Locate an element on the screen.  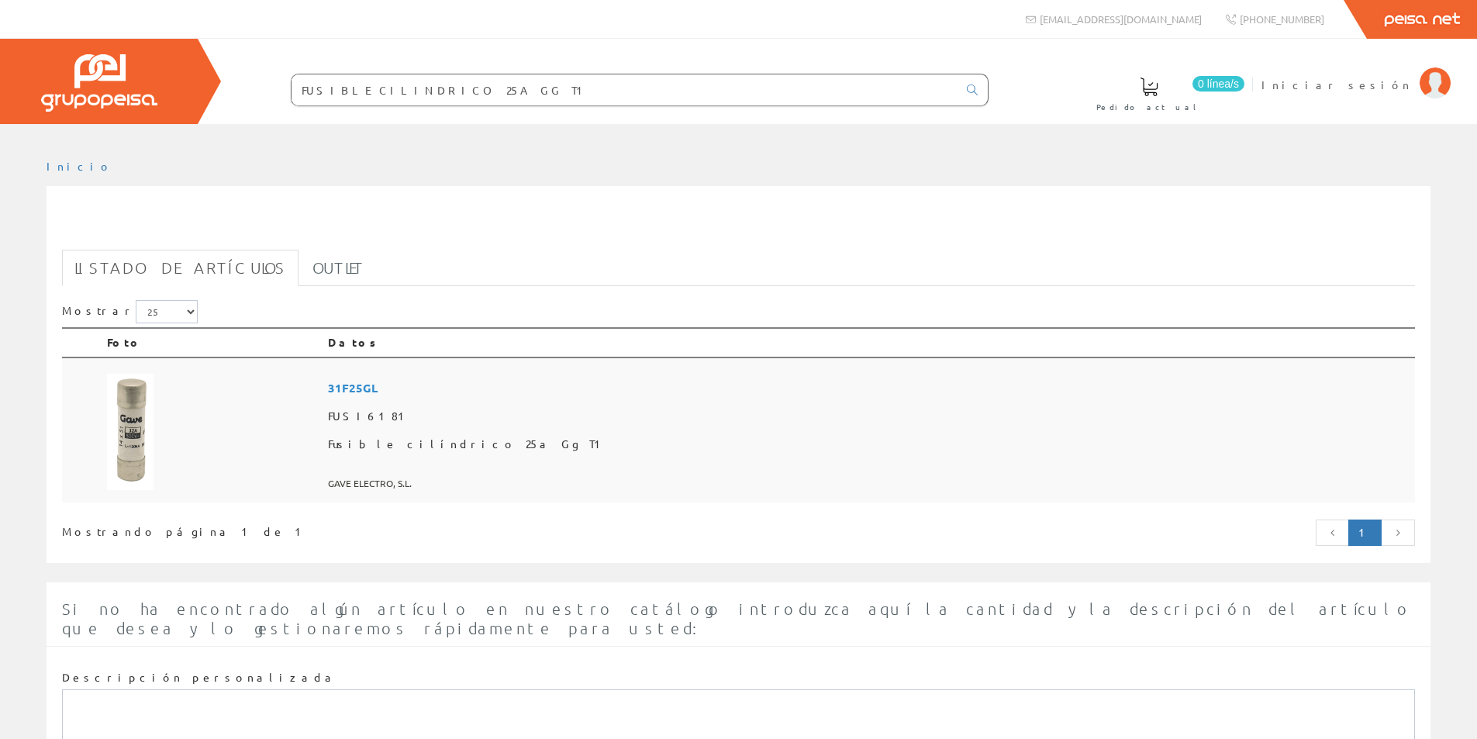
a: Página anterior is located at coordinates (1333, 533).